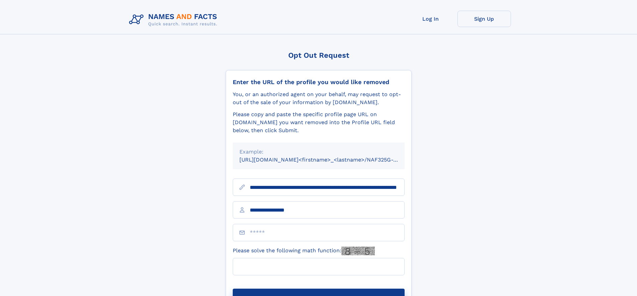 This screenshot has height=296, width=637. Describe the element at coordinates (303, 251) in the screenshot. I see `label: Please solve the following math function:` at that location.